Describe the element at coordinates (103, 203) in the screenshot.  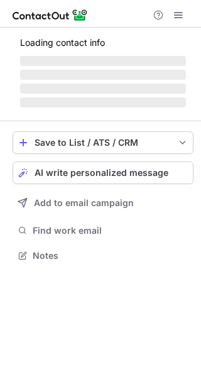
I see `button: Add to email campaign` at that location.